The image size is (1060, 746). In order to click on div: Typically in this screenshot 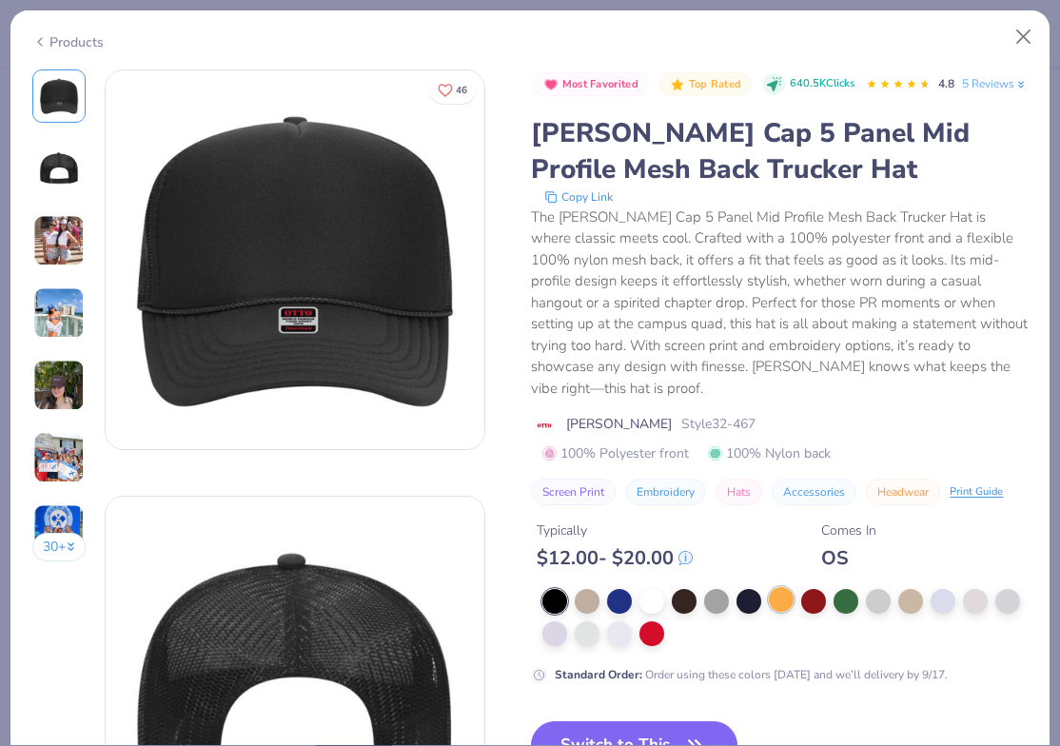, I will do `click(615, 530)`.